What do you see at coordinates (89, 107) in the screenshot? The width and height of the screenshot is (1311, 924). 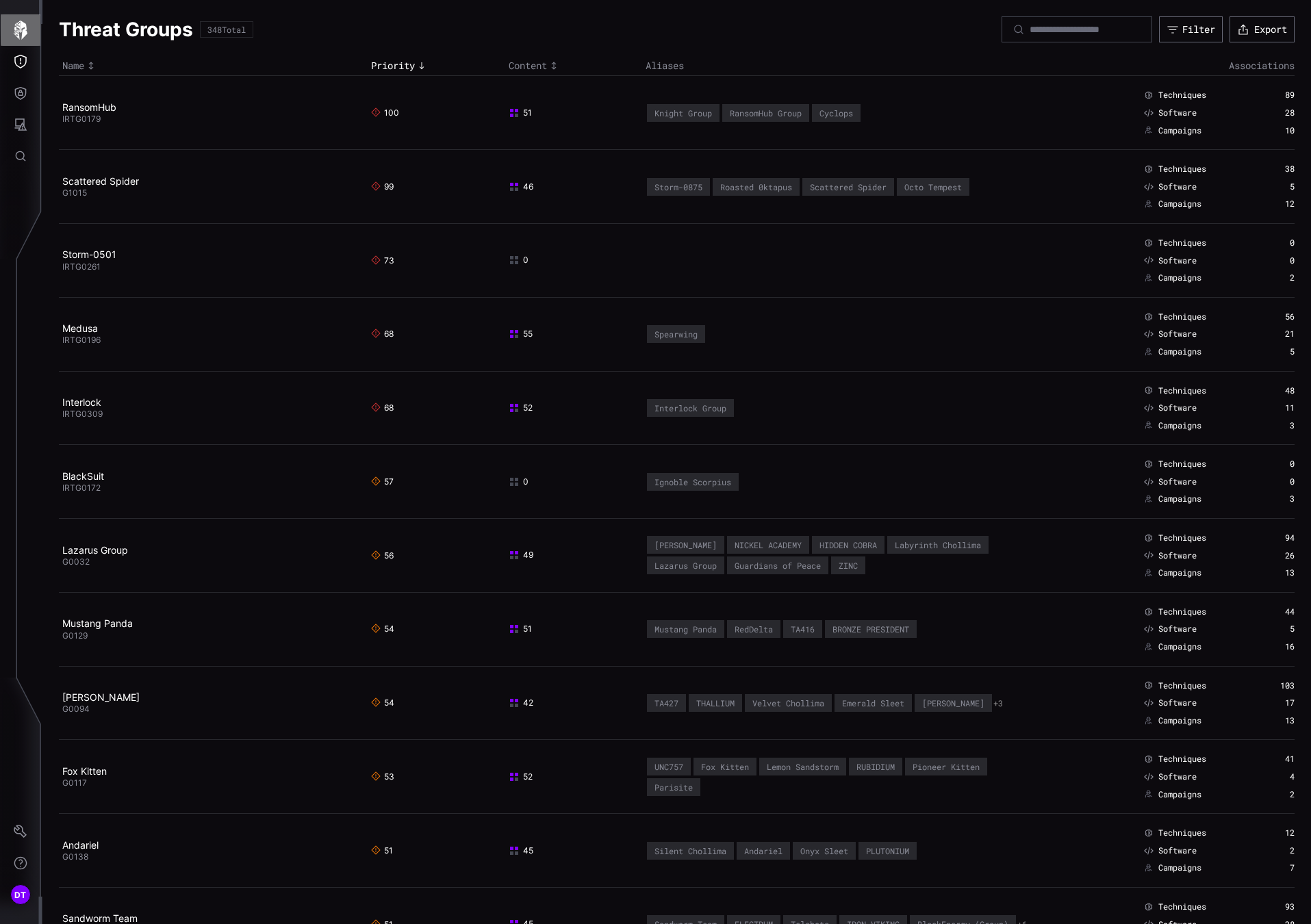 I see `a: RansomHub` at bounding box center [89, 107].